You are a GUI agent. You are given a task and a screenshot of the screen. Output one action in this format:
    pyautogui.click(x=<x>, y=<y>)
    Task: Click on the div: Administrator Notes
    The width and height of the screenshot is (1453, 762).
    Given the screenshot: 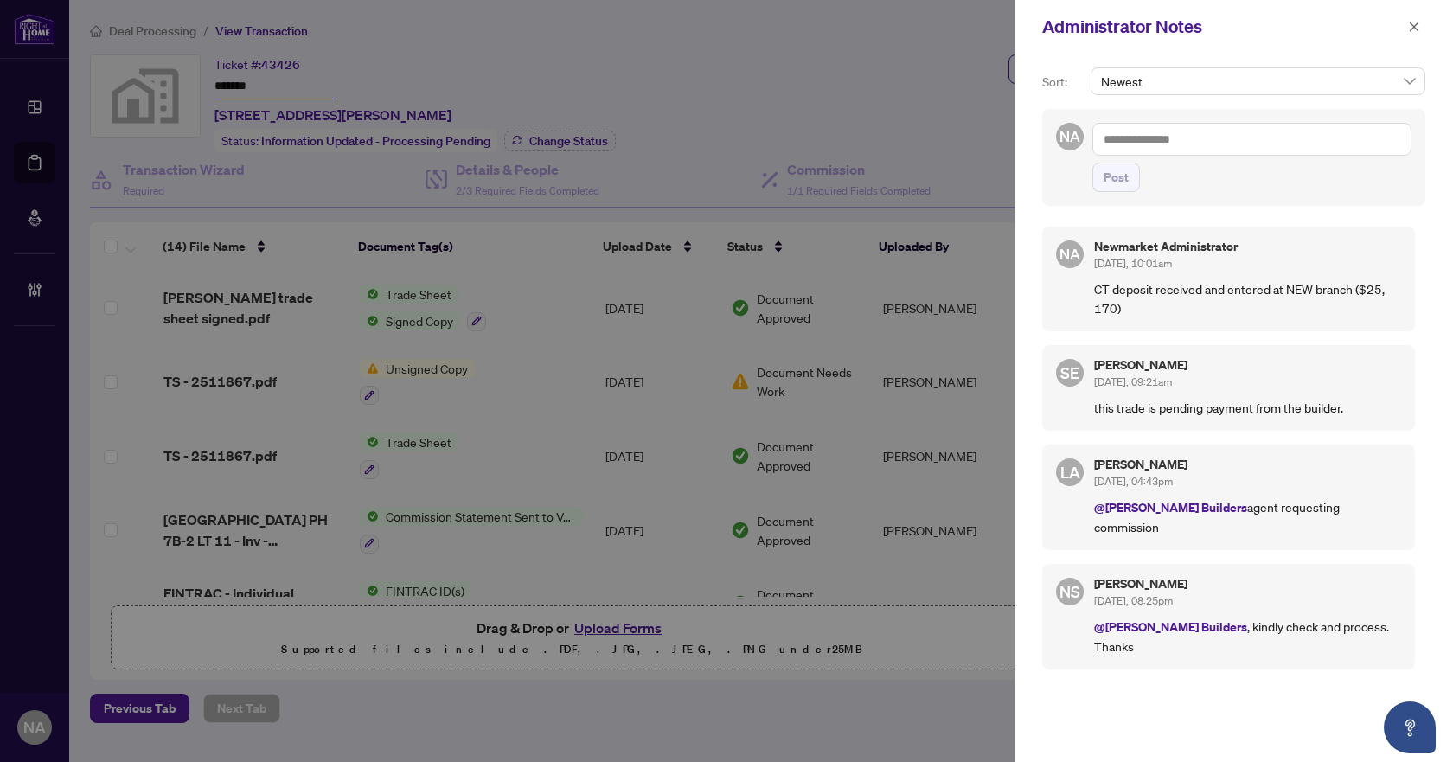 What is the action you would take?
    pyautogui.click(x=1222, y=27)
    